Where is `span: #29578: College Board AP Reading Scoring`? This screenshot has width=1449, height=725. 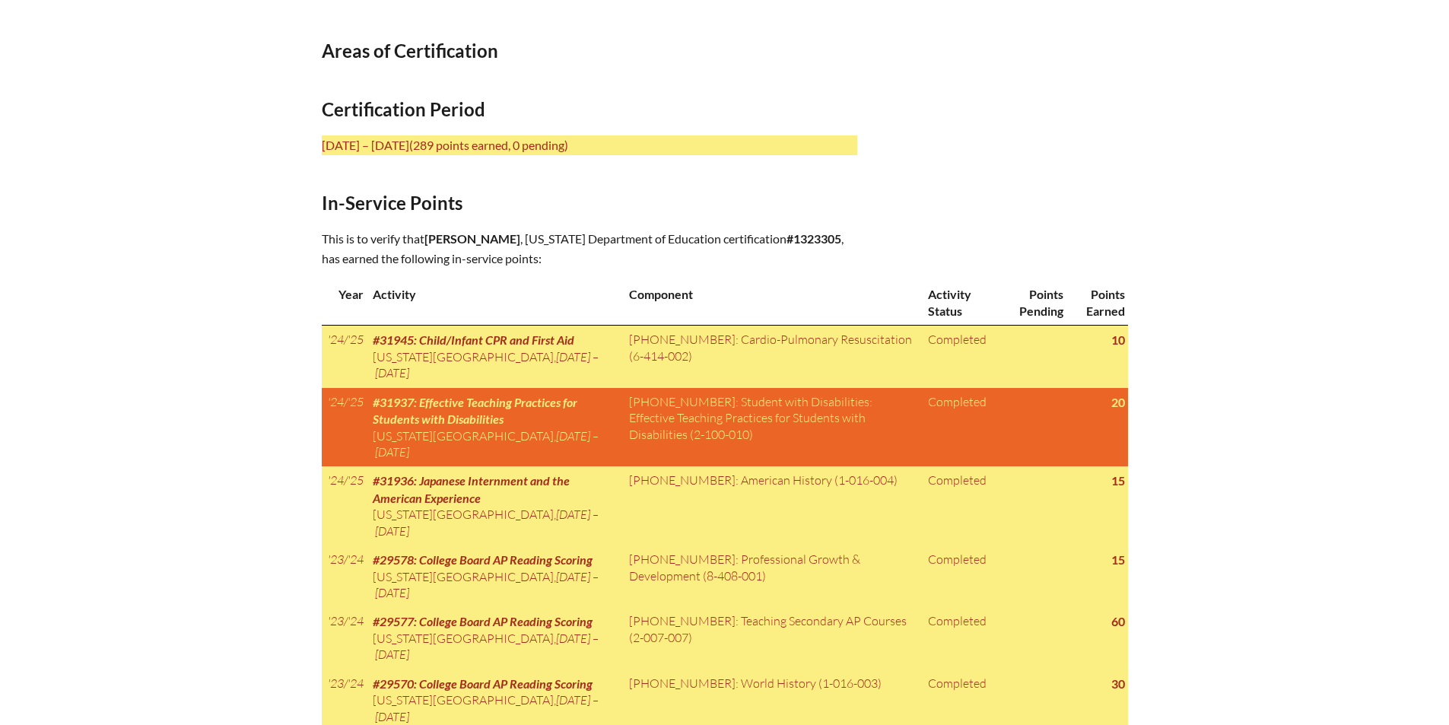
span: #29578: College Board AP Reading Scoring is located at coordinates (482, 559).